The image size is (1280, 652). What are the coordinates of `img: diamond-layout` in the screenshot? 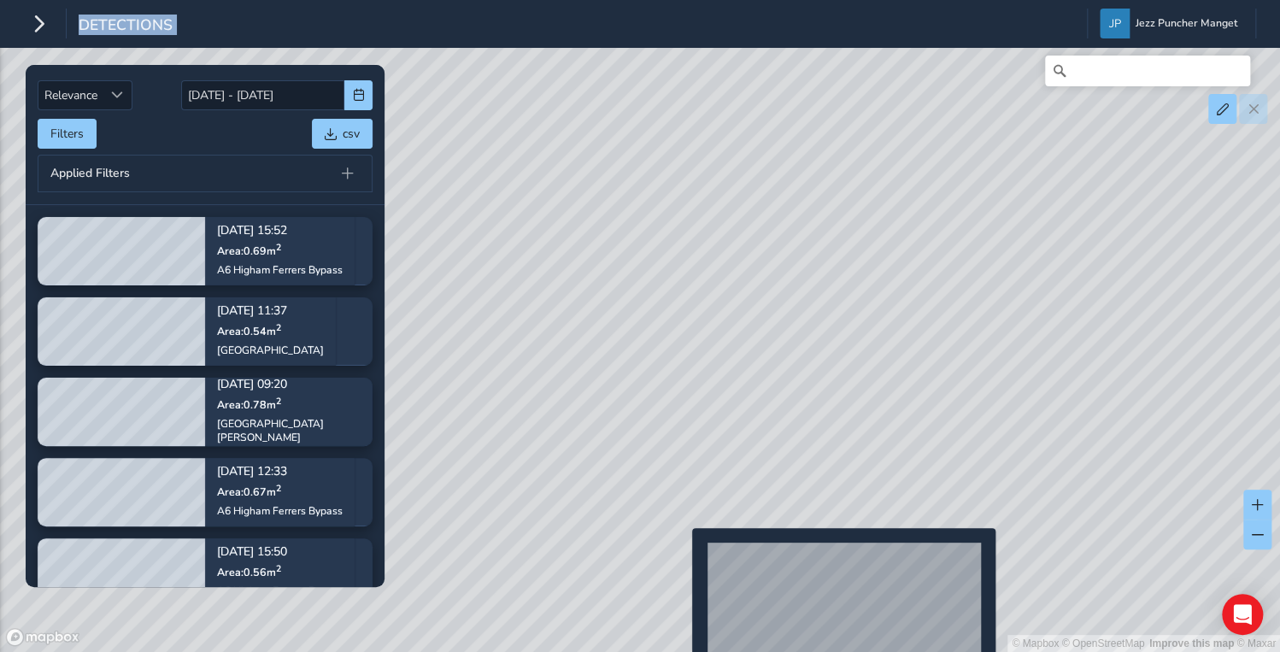 It's located at (1114, 23).